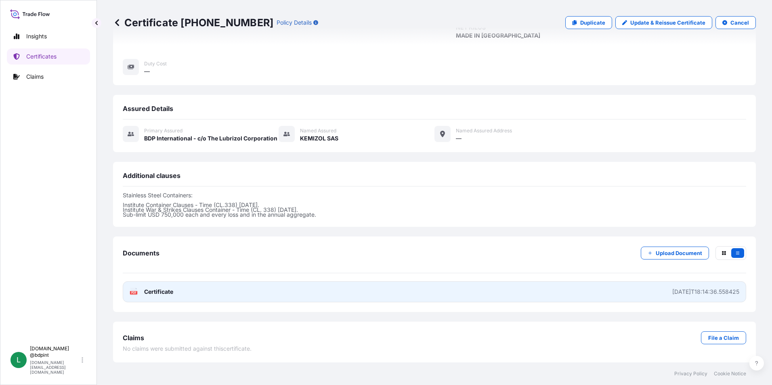  Describe the element at coordinates (740, 23) in the screenshot. I see `p: Cancel` at that location.